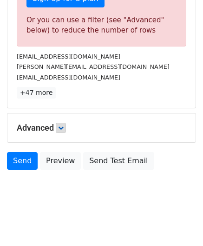 This screenshot has width=203, height=246. Describe the element at coordinates (61, 161) in the screenshot. I see `a: Preview` at that location.